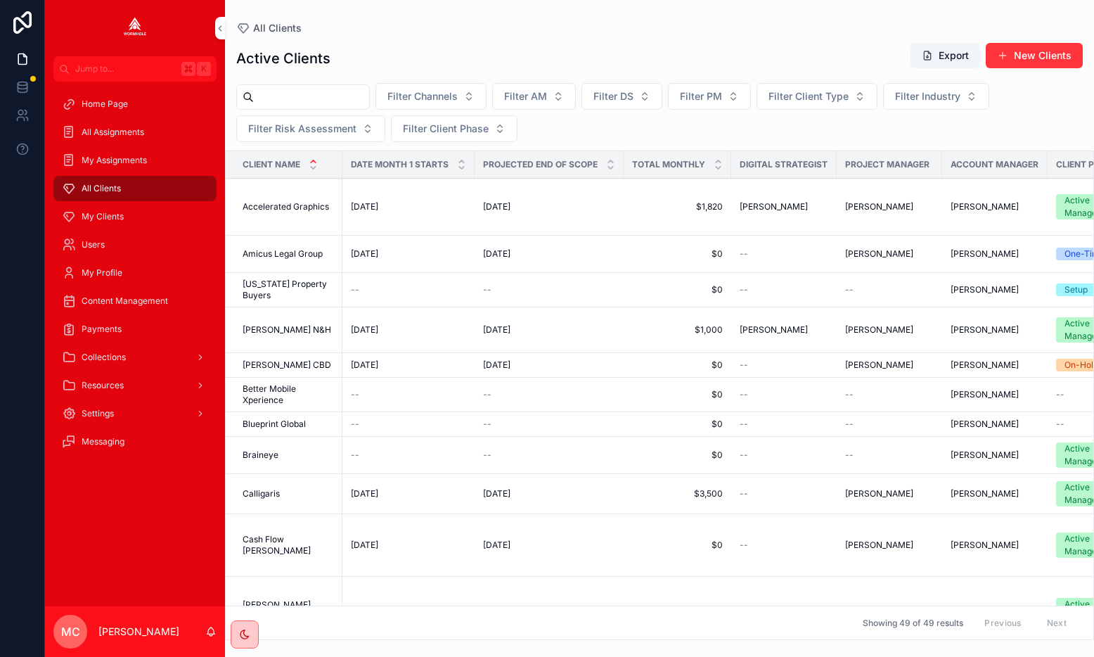 The width and height of the screenshot is (1094, 657). What do you see at coordinates (994, 165) in the screenshot?
I see `span: Account Manager` at bounding box center [994, 165].